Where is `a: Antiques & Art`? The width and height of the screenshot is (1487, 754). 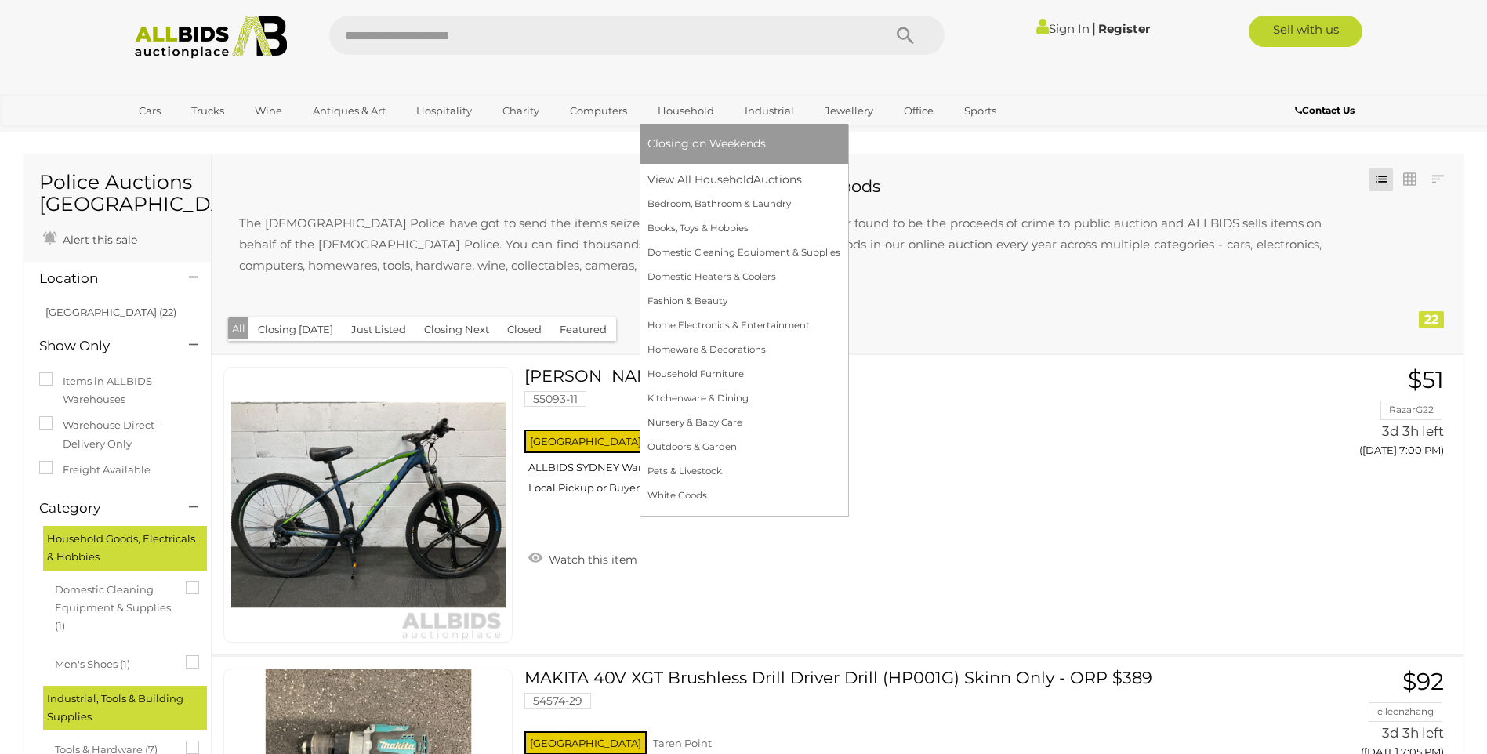 a: Antiques & Art is located at coordinates (349, 111).